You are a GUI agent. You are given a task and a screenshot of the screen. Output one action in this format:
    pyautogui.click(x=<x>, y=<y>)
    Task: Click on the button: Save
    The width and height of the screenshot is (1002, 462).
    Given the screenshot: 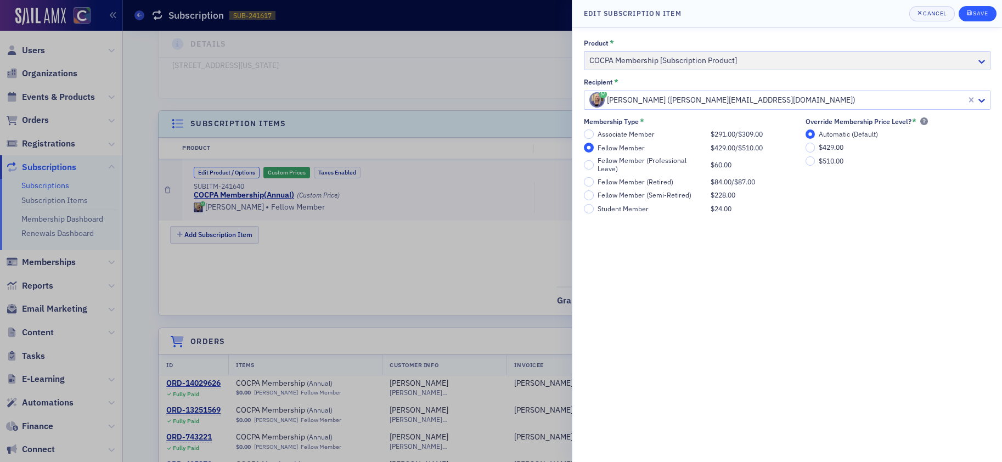 What is the action you would take?
    pyautogui.click(x=978, y=14)
    